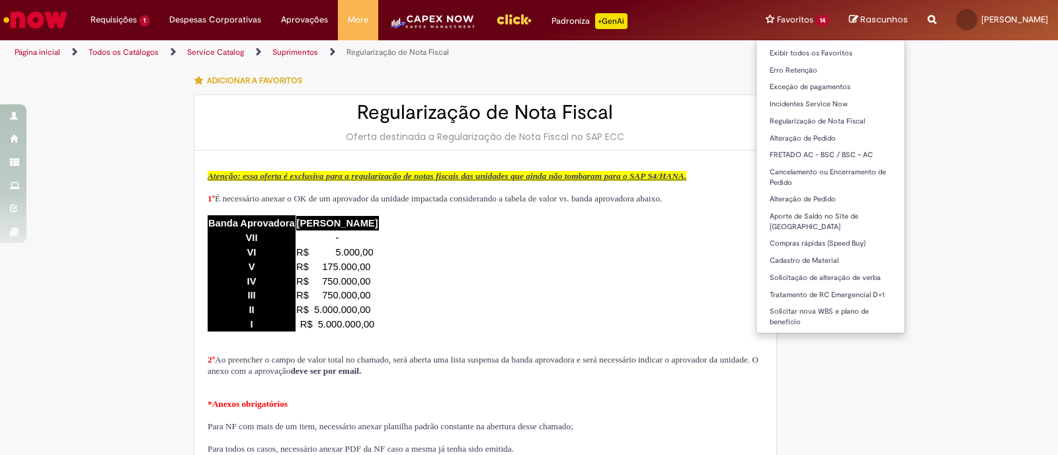 This screenshot has height=455, width=1058. I want to click on p: +GenAi, so click(611, 21).